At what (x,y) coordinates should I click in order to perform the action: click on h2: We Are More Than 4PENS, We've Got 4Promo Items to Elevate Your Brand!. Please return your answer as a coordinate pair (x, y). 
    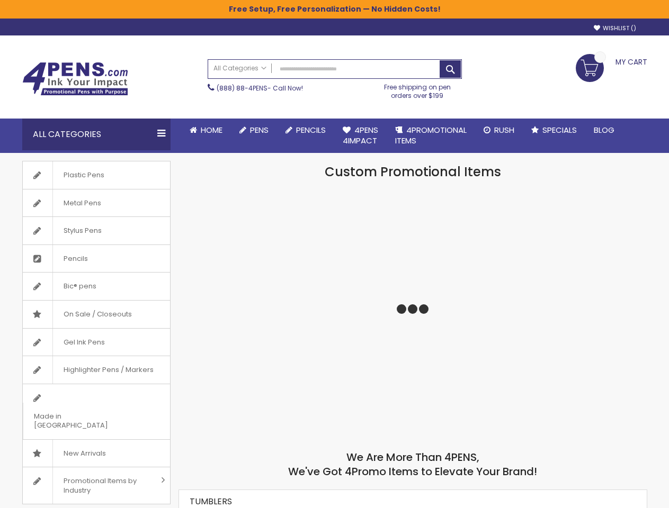
    Looking at the image, I should click on (413, 465).